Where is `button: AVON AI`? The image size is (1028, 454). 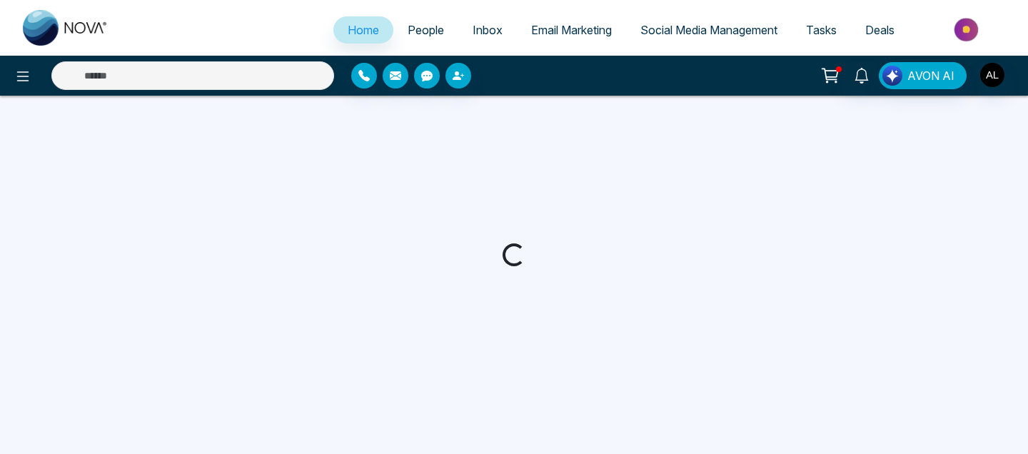 button: AVON AI is located at coordinates (923, 76).